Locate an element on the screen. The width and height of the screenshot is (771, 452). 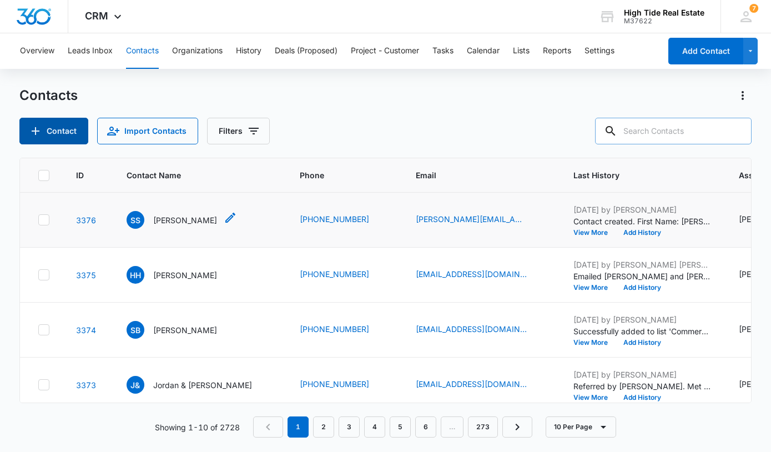
div: Contact Name - Sigrid Snitzer - Select to Edit Field is located at coordinates (181, 220).